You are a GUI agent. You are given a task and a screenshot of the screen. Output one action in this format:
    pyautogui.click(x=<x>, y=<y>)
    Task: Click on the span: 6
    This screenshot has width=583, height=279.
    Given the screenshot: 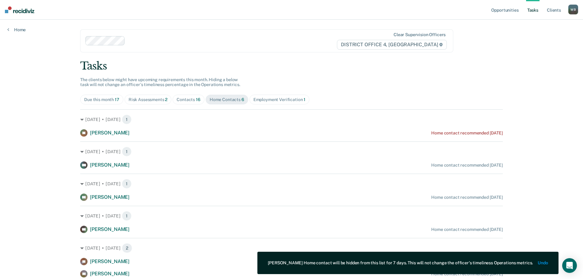 What is the action you would take?
    pyautogui.click(x=243, y=99)
    